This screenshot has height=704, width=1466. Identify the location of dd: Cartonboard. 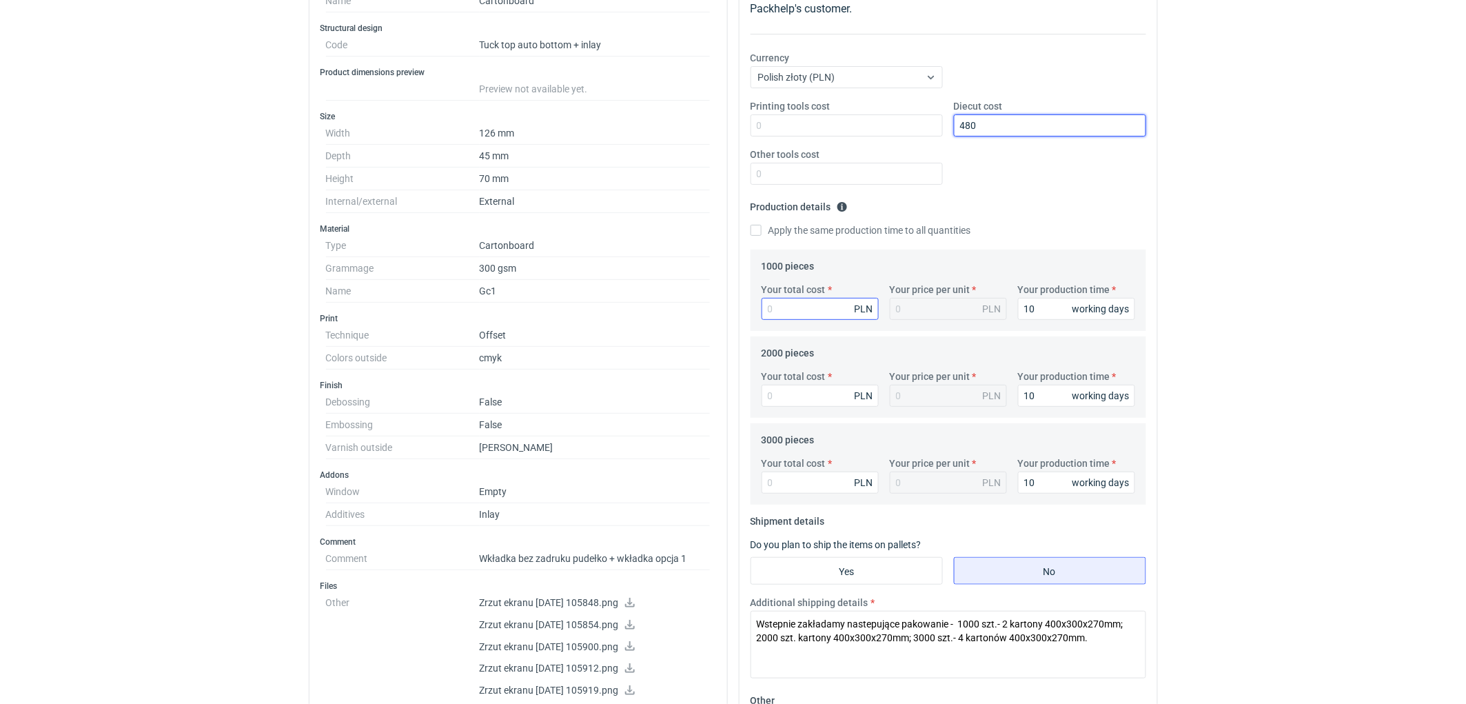
(595, 245).